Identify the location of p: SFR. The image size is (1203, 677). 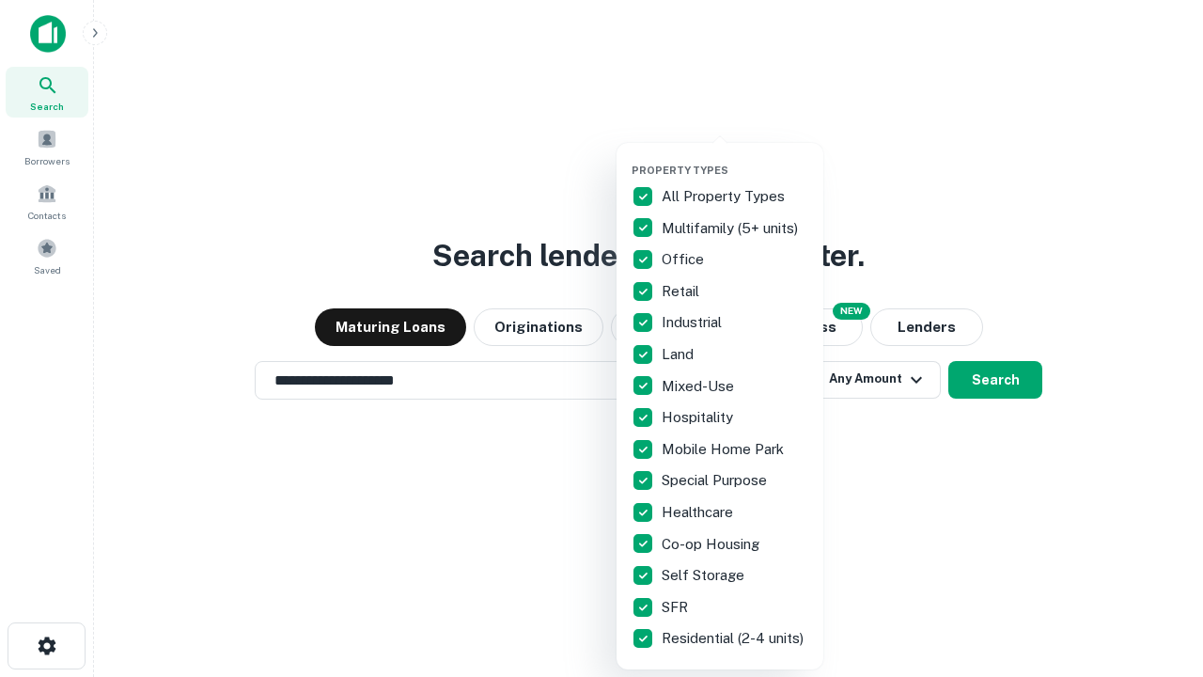
(677, 607).